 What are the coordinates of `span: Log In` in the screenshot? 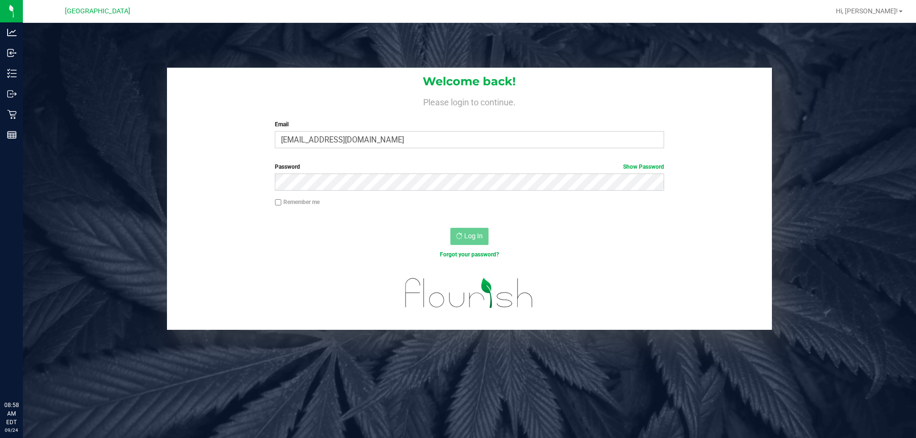 It's located at (473, 236).